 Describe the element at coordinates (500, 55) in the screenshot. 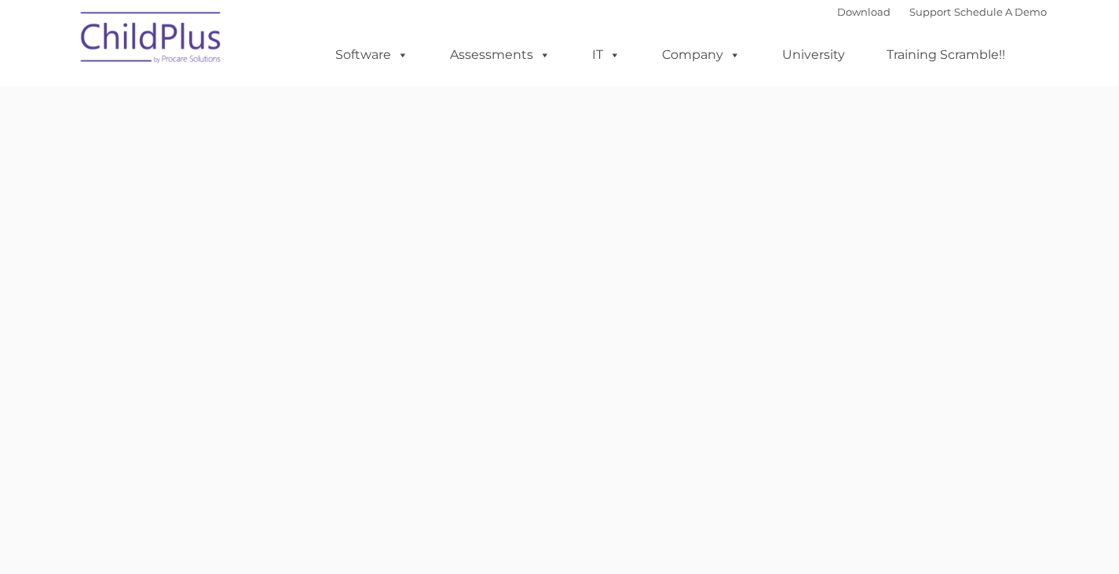

I see `a: Assessments` at that location.